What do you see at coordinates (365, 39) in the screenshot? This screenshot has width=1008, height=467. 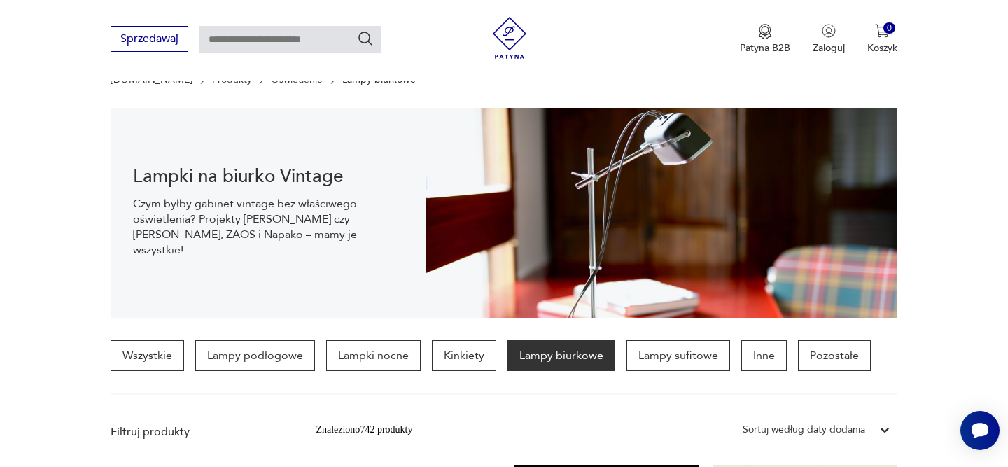 I see `button: Szukaj` at bounding box center [365, 39].